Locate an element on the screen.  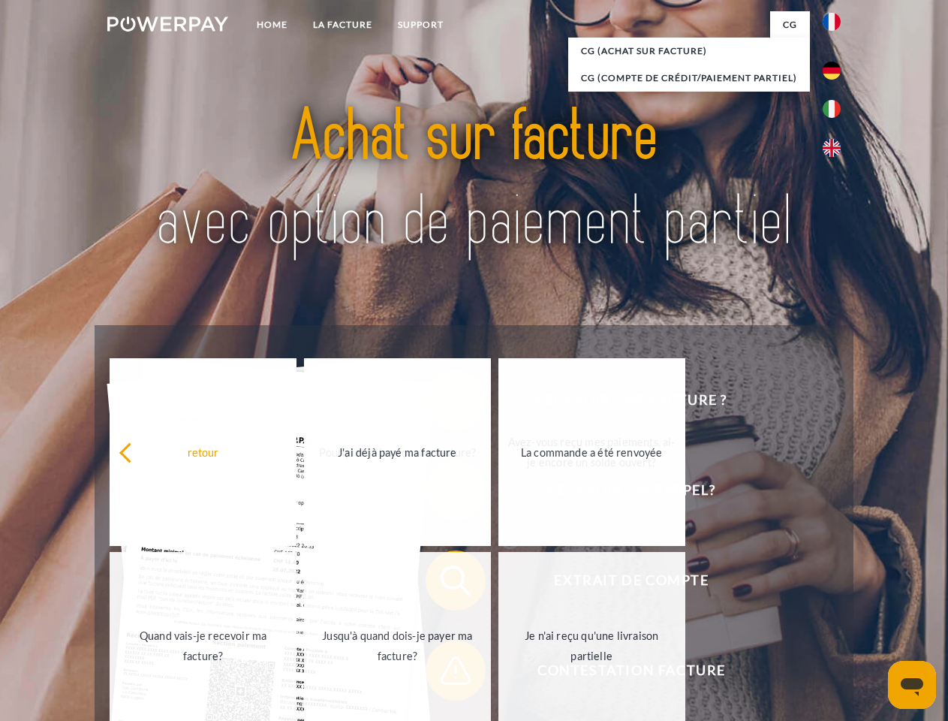
img: it is located at coordinates (832, 109).